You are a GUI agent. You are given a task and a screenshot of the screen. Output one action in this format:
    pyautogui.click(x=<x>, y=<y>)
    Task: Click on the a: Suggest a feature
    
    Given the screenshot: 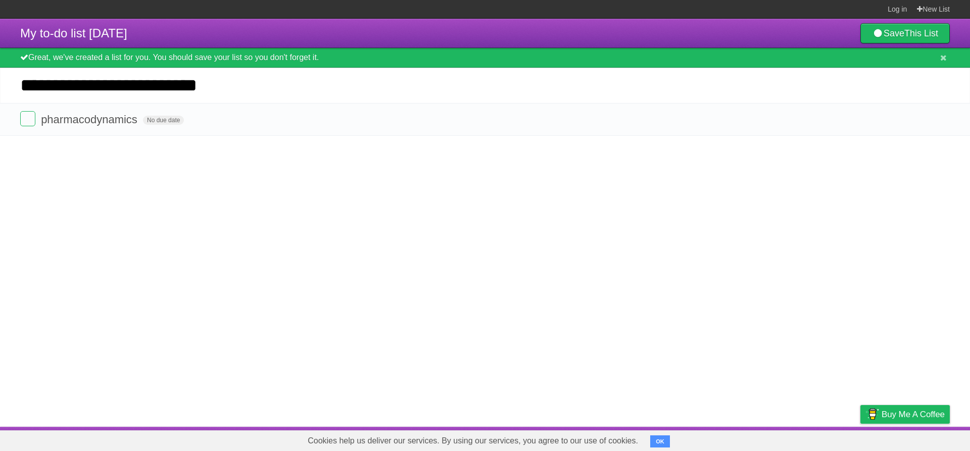 What is the action you would take?
    pyautogui.click(x=918, y=439)
    